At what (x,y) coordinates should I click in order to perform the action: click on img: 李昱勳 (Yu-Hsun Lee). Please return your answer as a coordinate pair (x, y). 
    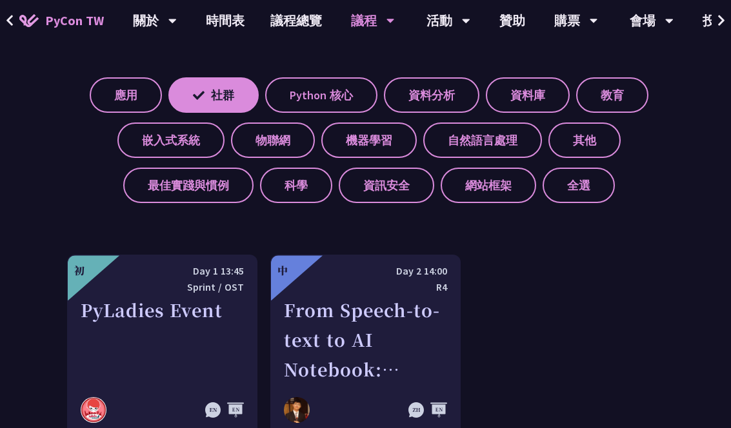
    Looking at the image, I should click on (297, 410).